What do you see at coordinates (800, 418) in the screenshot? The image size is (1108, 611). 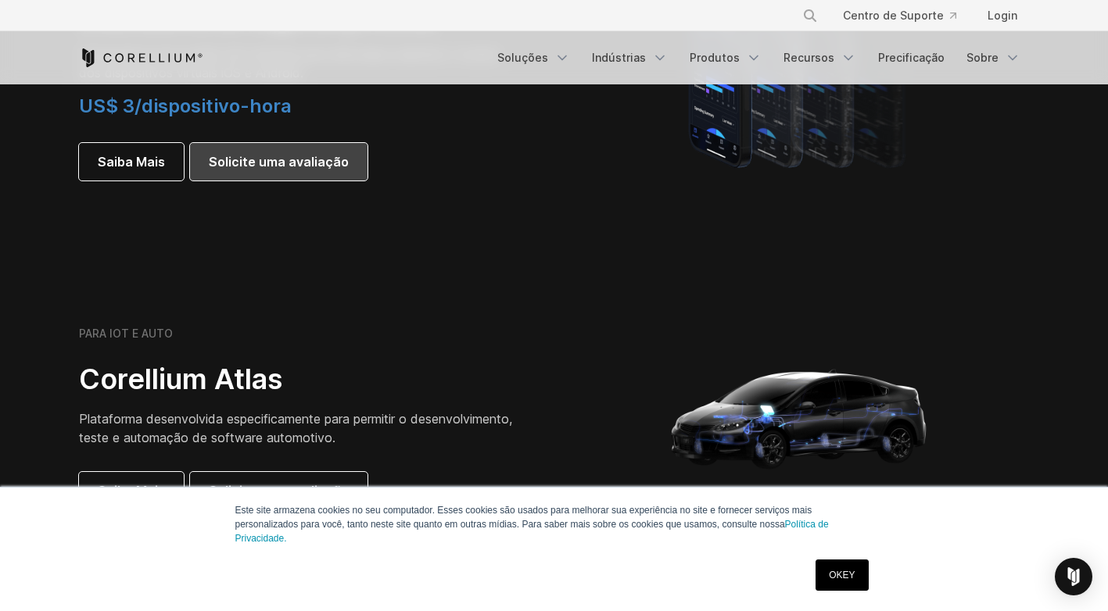 I see `img: Corellium_Hero_Atlas_alt` at bounding box center [800, 418].